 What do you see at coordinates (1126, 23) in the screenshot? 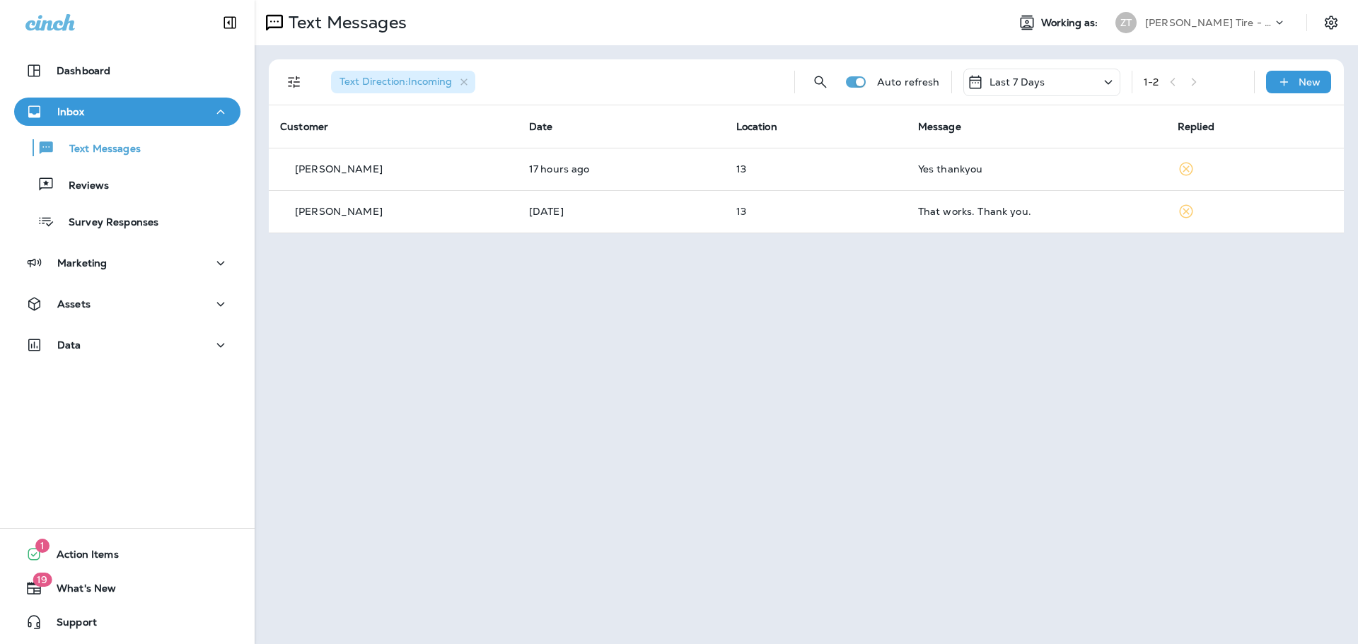
I see `div: ZT` at bounding box center [1126, 23].